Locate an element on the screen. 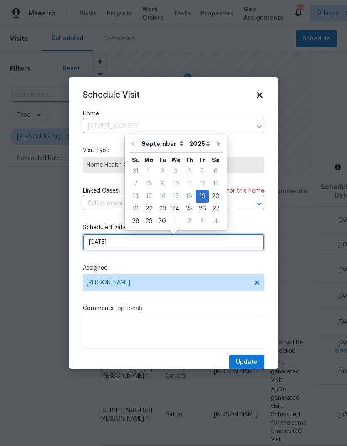 The image size is (347, 446). div: Wed Sep 24 2025 is located at coordinates (176, 209).